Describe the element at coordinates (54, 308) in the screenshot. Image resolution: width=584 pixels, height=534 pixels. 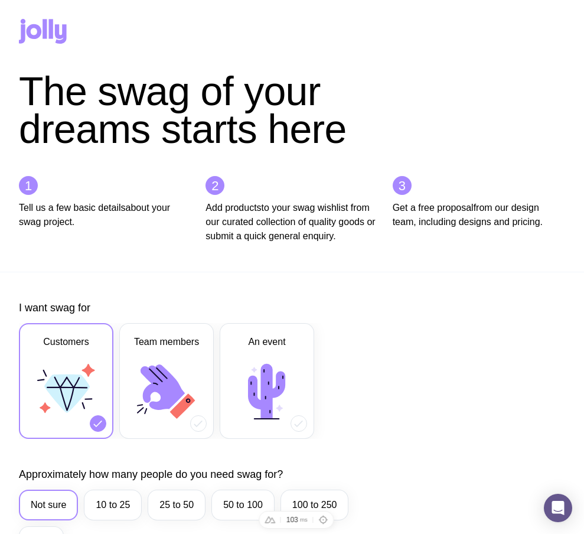
I see `label: I want swag for` at that location.